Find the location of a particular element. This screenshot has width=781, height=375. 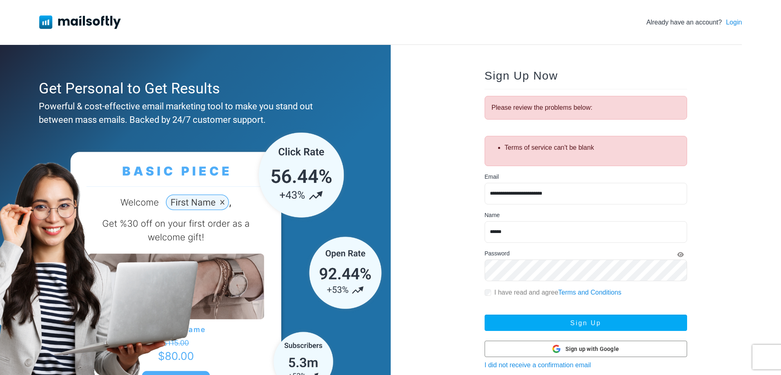

div: Please review the problems below: is located at coordinates (586, 108).